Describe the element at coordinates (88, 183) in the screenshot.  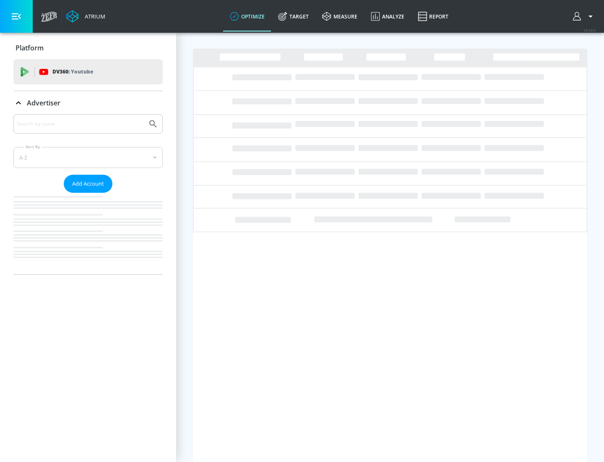
I see `span: Add Account` at that location.